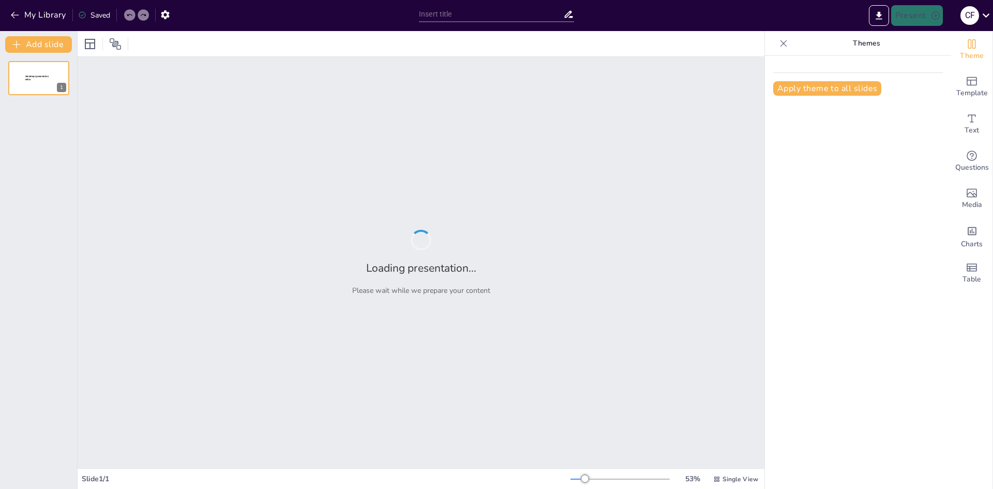  What do you see at coordinates (879, 16) in the screenshot?
I see `button: Export to PowerPoint` at bounding box center [879, 16].